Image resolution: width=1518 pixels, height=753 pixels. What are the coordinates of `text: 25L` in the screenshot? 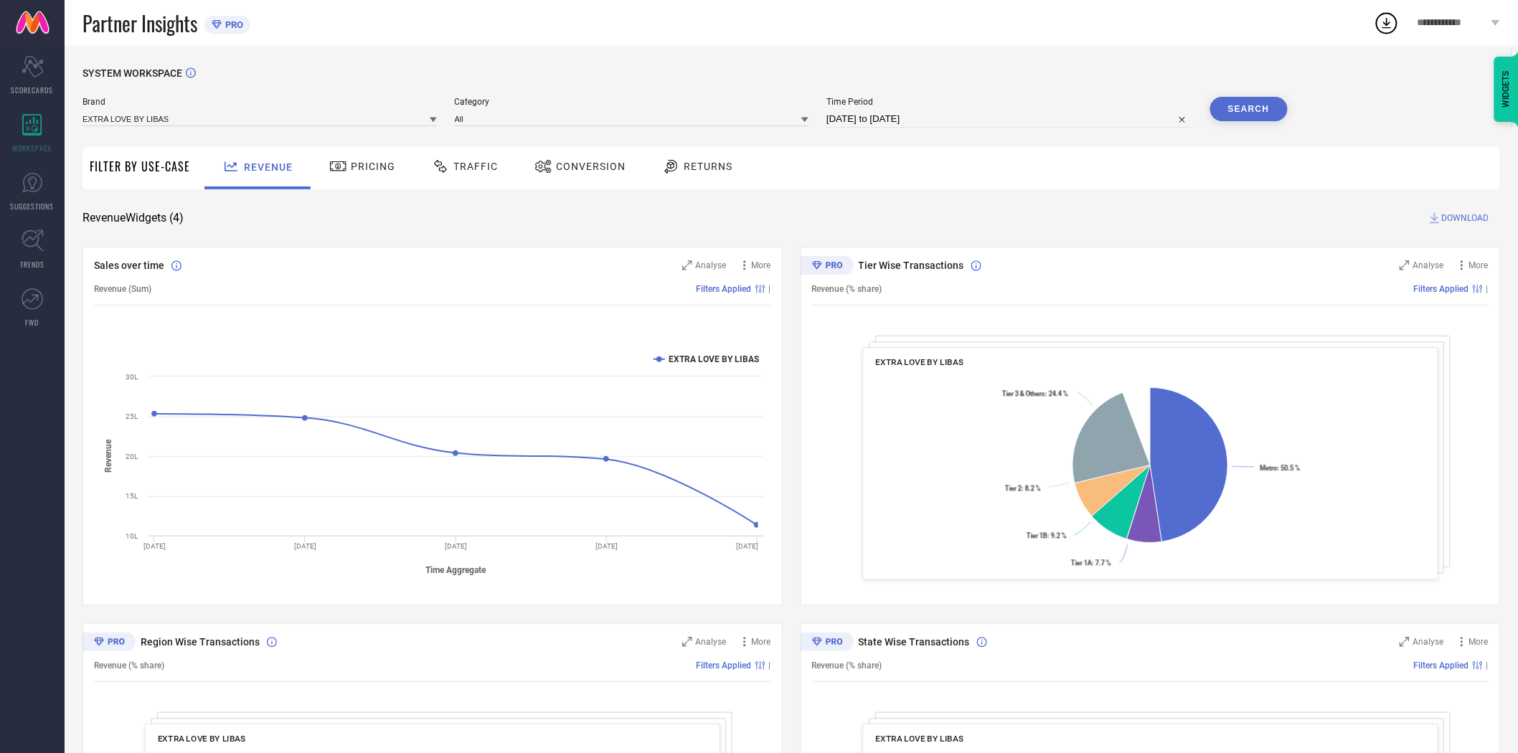 It's located at (132, 416).